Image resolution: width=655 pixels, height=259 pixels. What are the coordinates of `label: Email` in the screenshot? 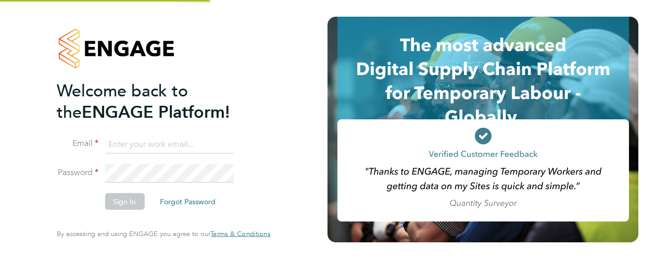 It's located at (78, 143).